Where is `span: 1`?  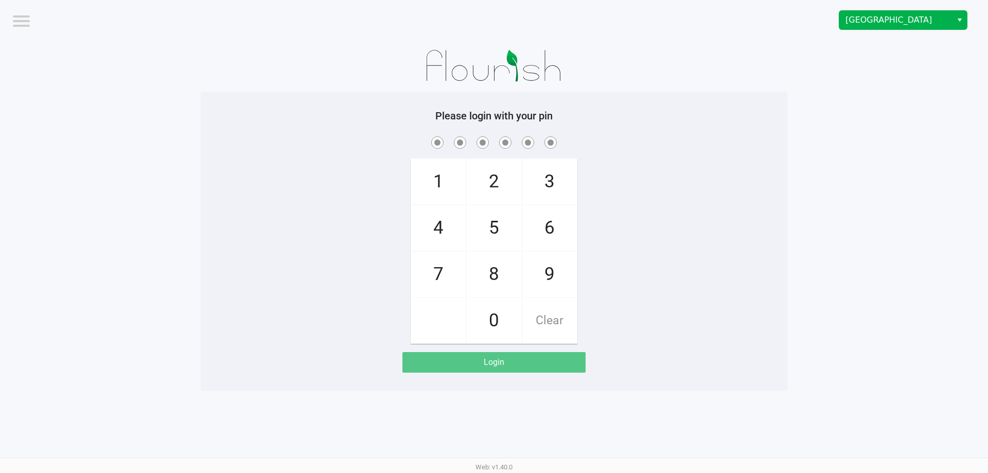 span: 1 is located at coordinates (438, 182).